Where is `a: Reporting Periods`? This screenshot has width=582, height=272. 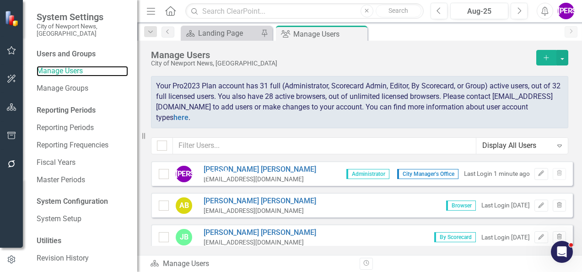 a: Reporting Periods is located at coordinates (82, 128).